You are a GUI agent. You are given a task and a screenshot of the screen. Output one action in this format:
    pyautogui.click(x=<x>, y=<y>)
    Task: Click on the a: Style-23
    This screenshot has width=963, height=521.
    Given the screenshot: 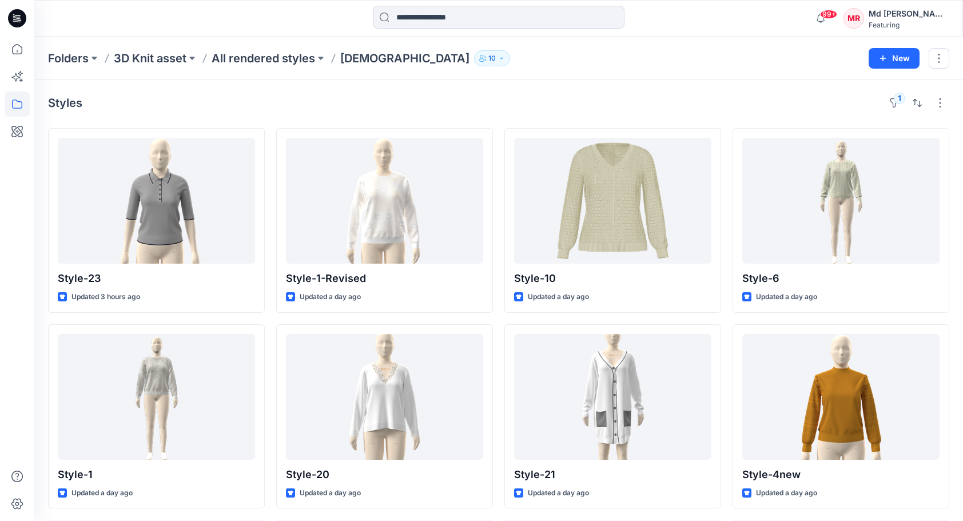 What is the action you would take?
    pyautogui.click(x=156, y=201)
    